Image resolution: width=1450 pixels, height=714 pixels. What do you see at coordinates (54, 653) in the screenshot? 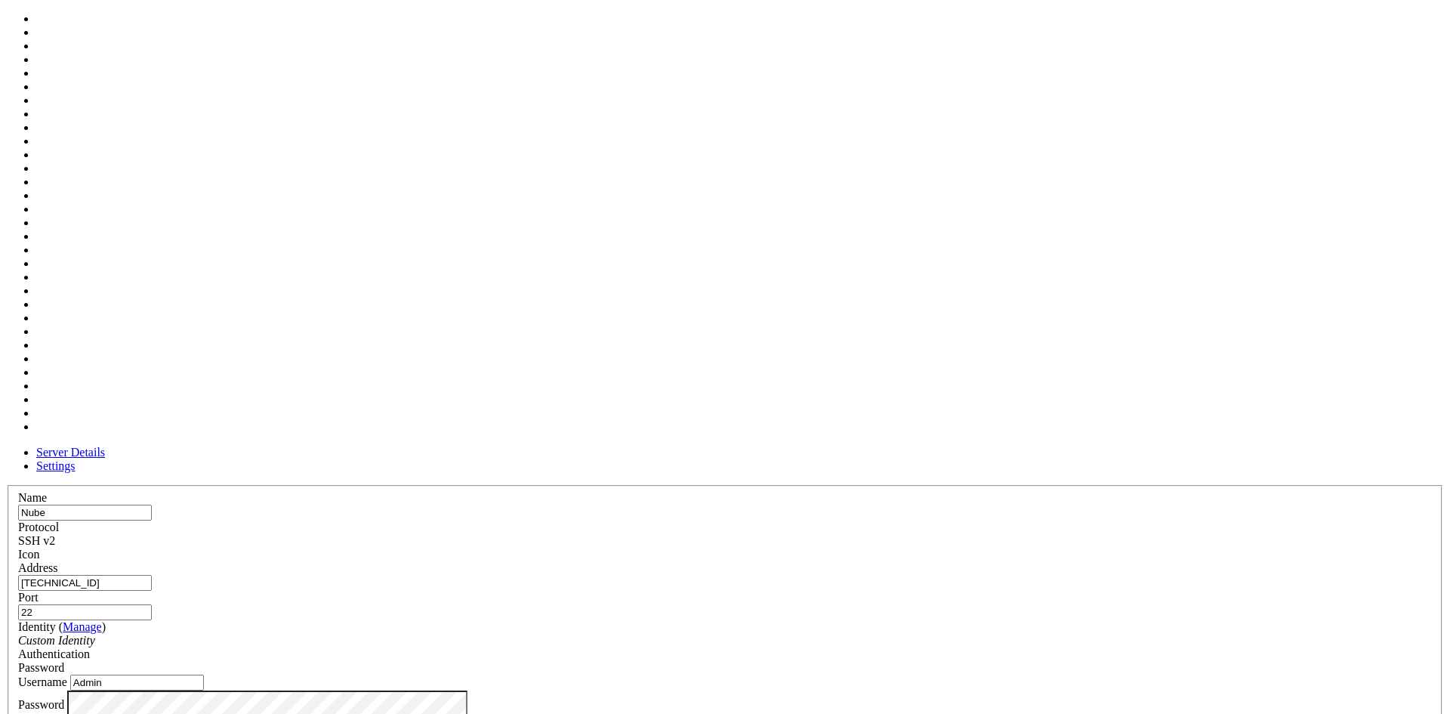
I see `label: Authentication` at bounding box center [54, 653].